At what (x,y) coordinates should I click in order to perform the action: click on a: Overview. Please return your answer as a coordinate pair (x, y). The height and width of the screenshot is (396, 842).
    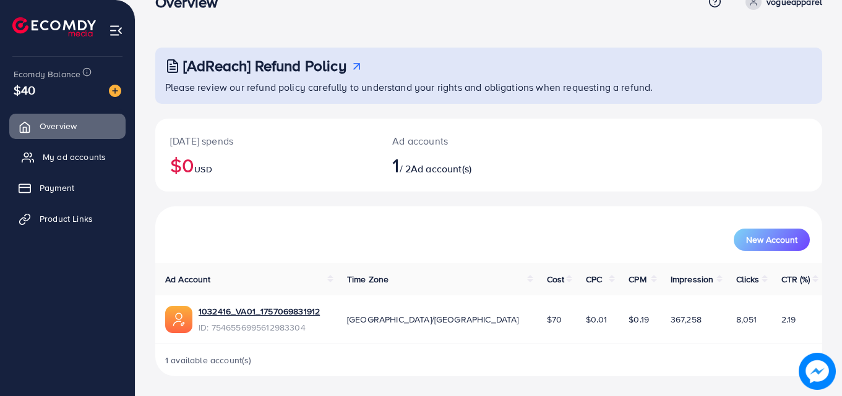
    Looking at the image, I should click on (67, 126).